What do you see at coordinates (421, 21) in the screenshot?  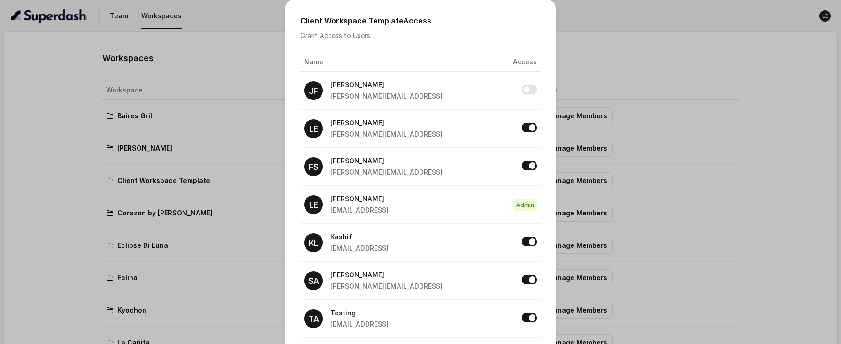 I see `h2: Client Workspace Template Access` at bounding box center [421, 21].